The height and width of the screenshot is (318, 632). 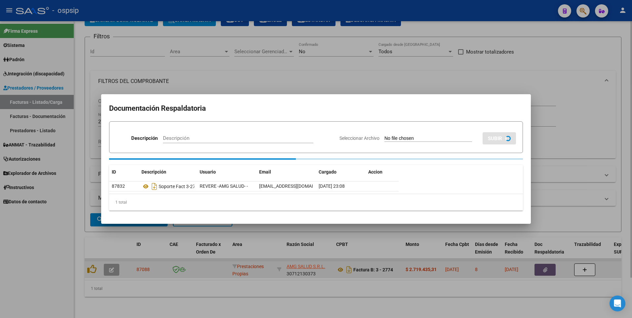 I want to click on datatable-header-cell: Accion, so click(x=382, y=172).